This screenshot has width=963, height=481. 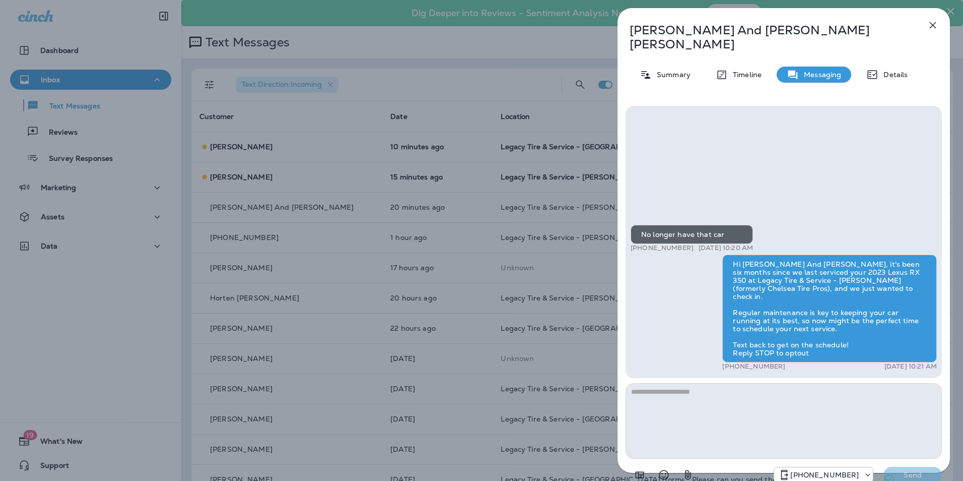 What do you see at coordinates (824, 475) in the screenshot?
I see `div: +1 (205) 606-2088` at bounding box center [824, 475].